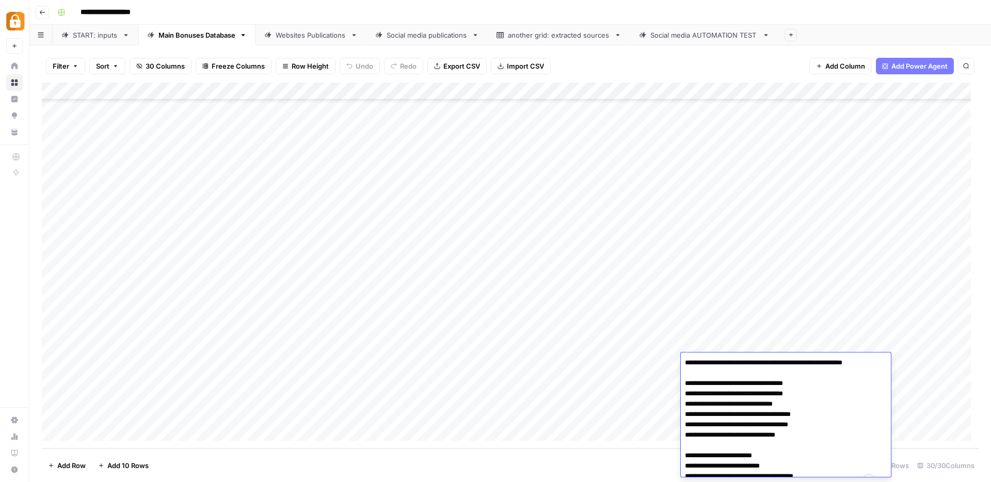  Describe the element at coordinates (233, 66) in the screenshot. I see `button: Freeze Columns` at that location.